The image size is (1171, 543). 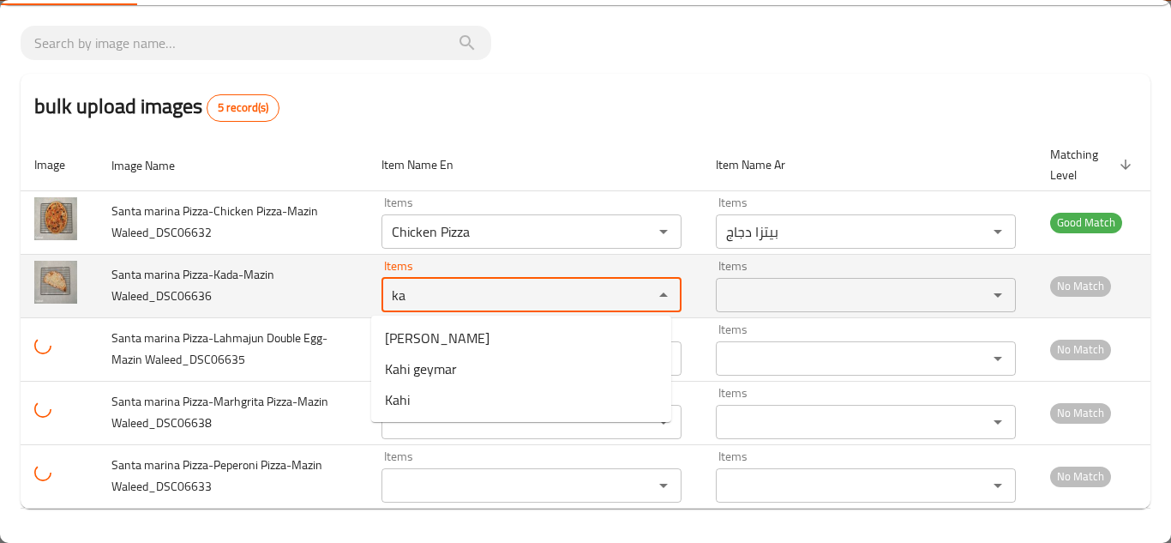 What do you see at coordinates (1093, 165) in the screenshot?
I see `span: Matching Level` at bounding box center [1093, 165].